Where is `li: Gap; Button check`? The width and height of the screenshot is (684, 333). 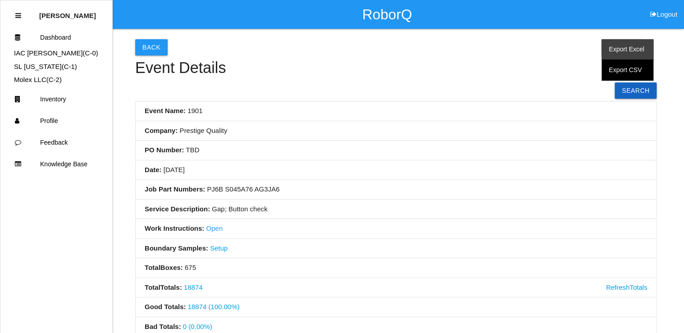
li: Gap; Button check is located at coordinates (396, 210).